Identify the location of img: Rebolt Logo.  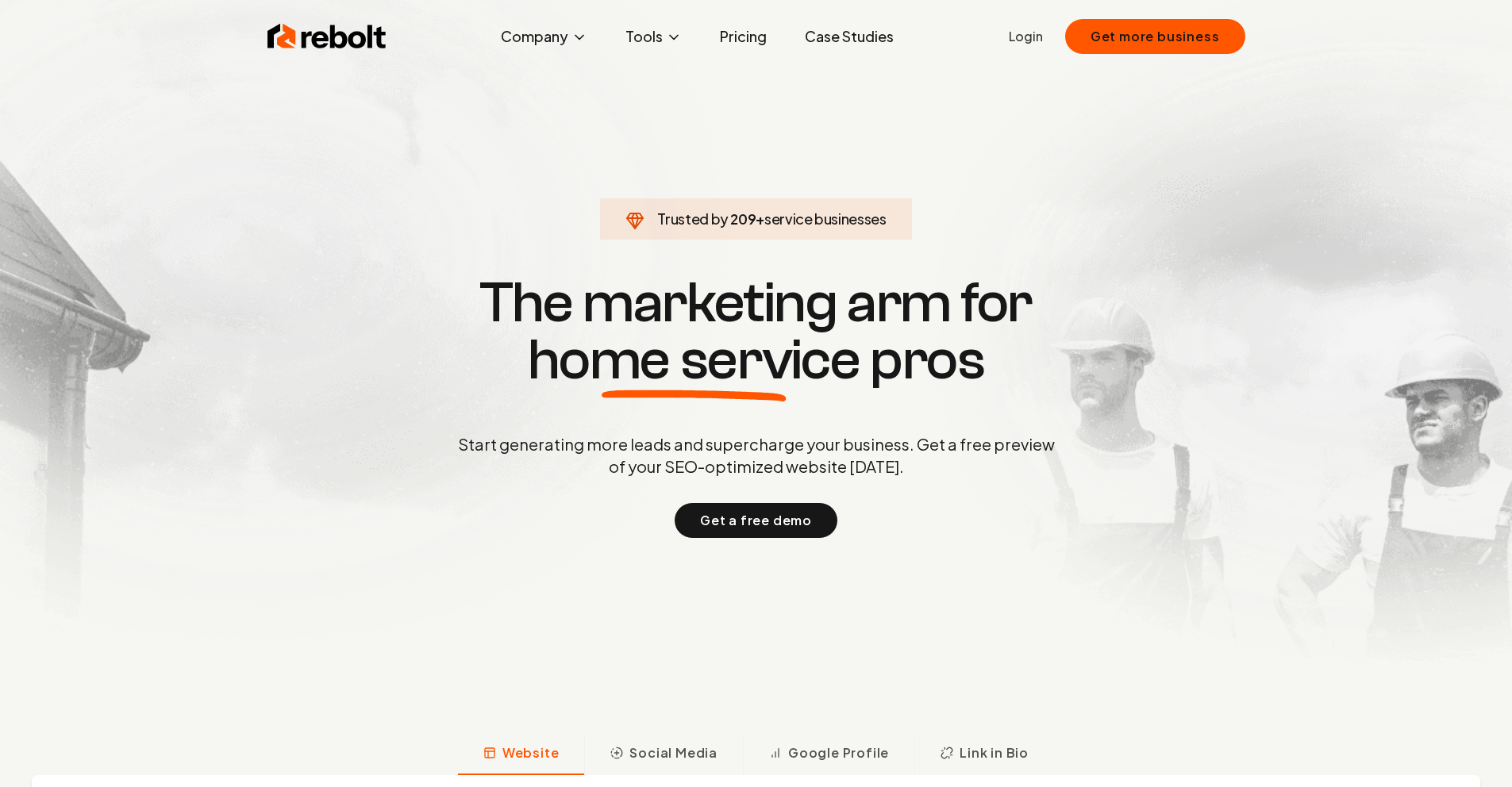
(327, 37).